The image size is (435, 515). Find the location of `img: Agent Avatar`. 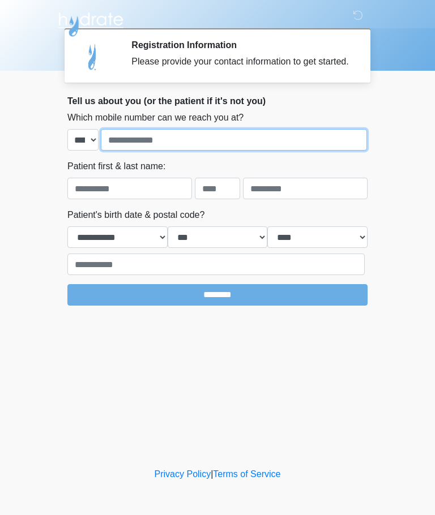

img: Agent Avatar is located at coordinates (93, 57).